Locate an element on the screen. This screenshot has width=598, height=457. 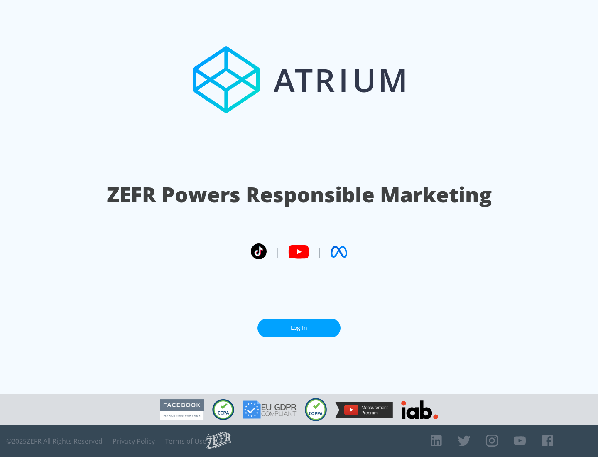
img: GDPR Compliant is located at coordinates (270, 410).